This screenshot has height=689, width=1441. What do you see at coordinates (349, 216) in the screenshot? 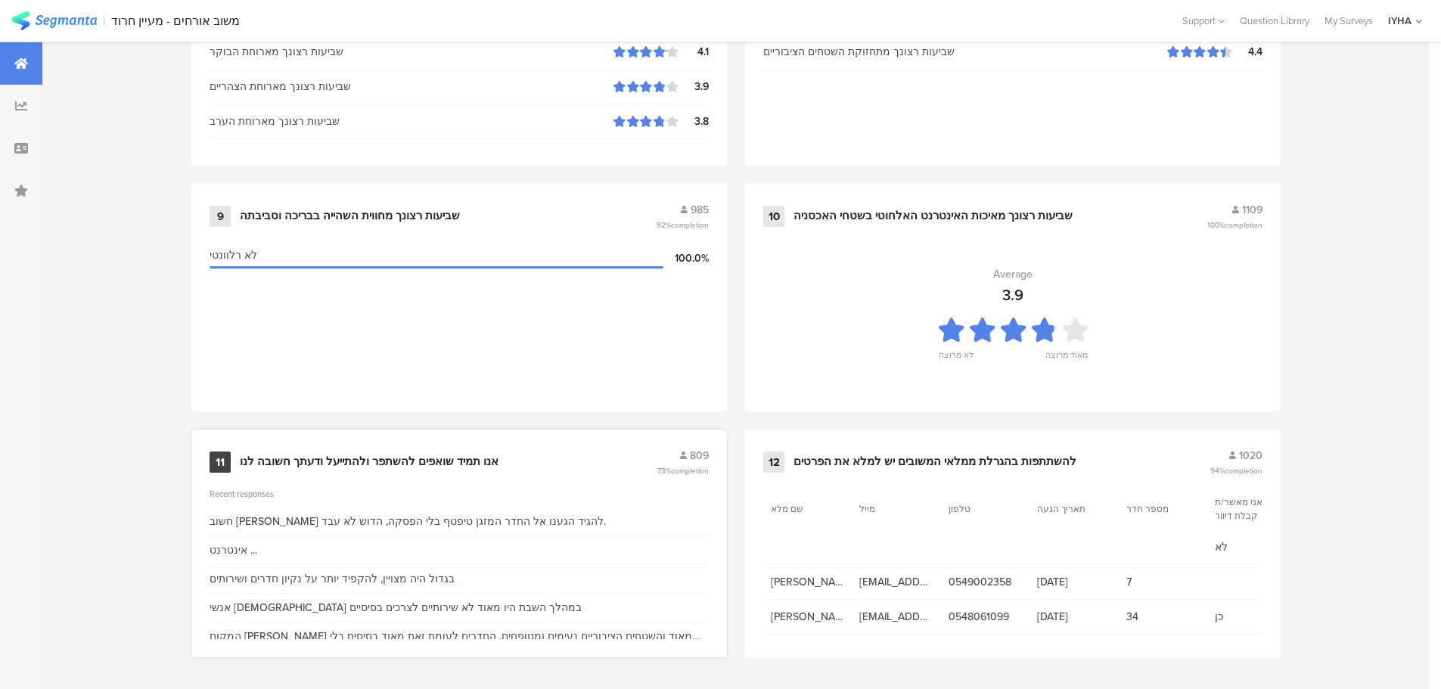
I see `div: שביעות רצונך מחווית השהייה בבריכה וסביבתה` at bounding box center [349, 216].